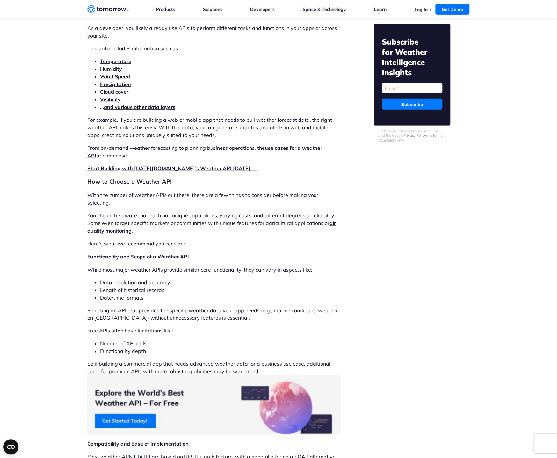 The width and height of the screenshot is (557, 458). Describe the element at coordinates (139, 107) in the screenshot. I see `a: and various other data layers` at that location.